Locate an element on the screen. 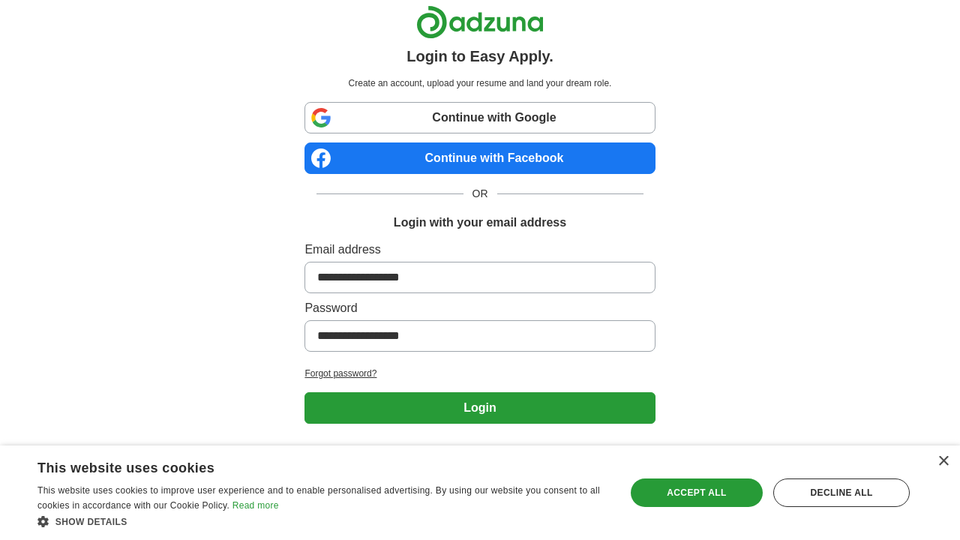 The width and height of the screenshot is (960, 540). div: Show details is located at coordinates (323, 521).